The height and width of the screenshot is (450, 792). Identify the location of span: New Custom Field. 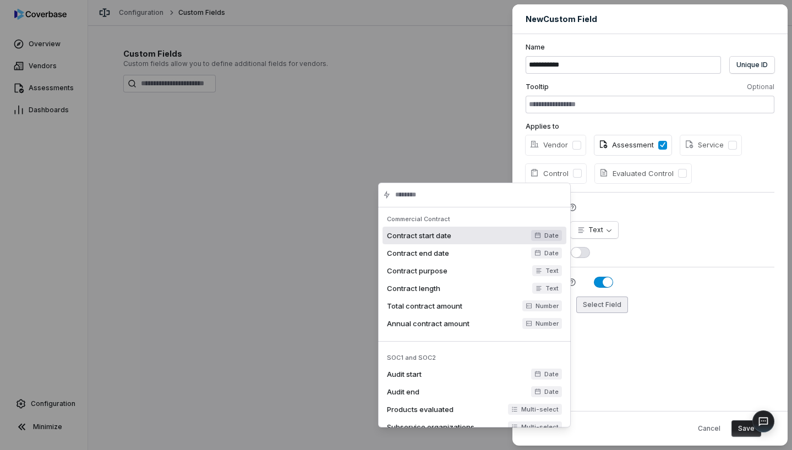
(561, 19).